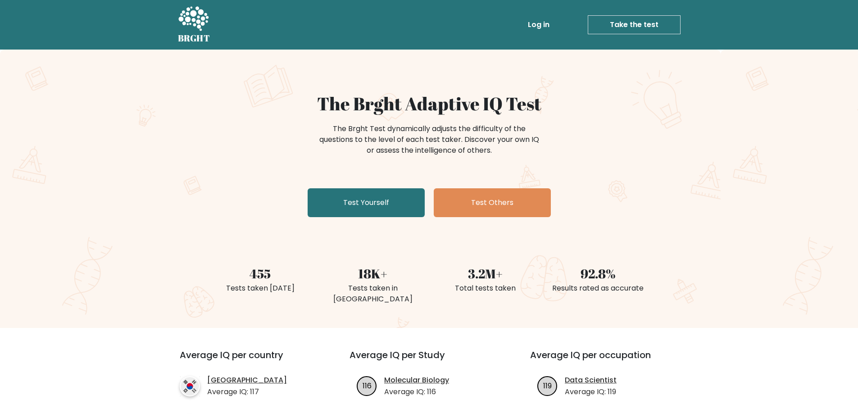 The height and width of the screenshot is (414, 858). What do you see at coordinates (590, 380) in the screenshot?
I see `a: Data Scientist` at bounding box center [590, 380].